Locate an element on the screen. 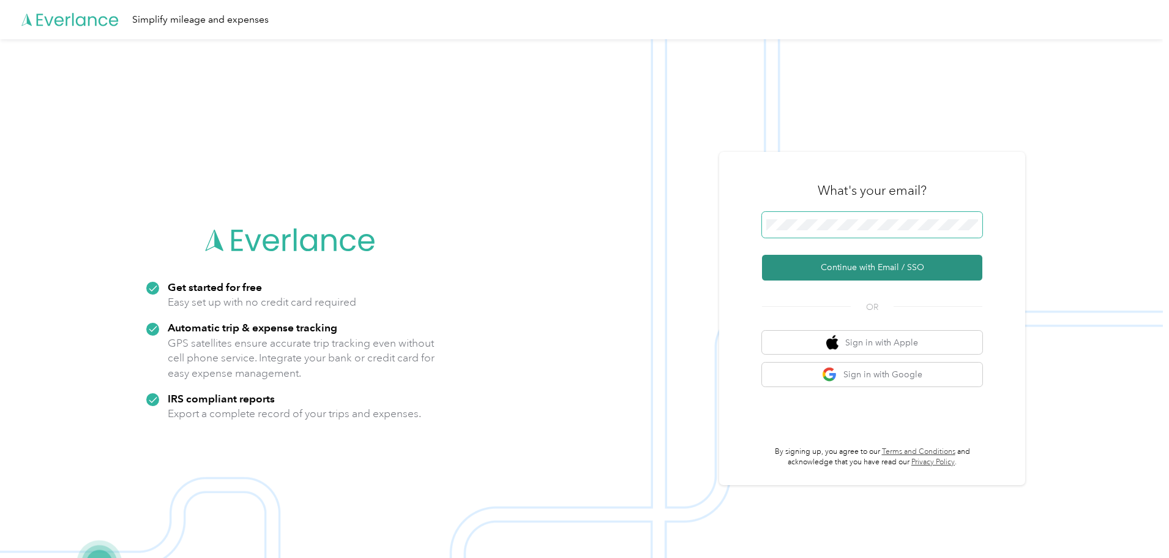 This screenshot has width=1169, height=558. button: google logoSign in with Google is located at coordinates (872, 374).